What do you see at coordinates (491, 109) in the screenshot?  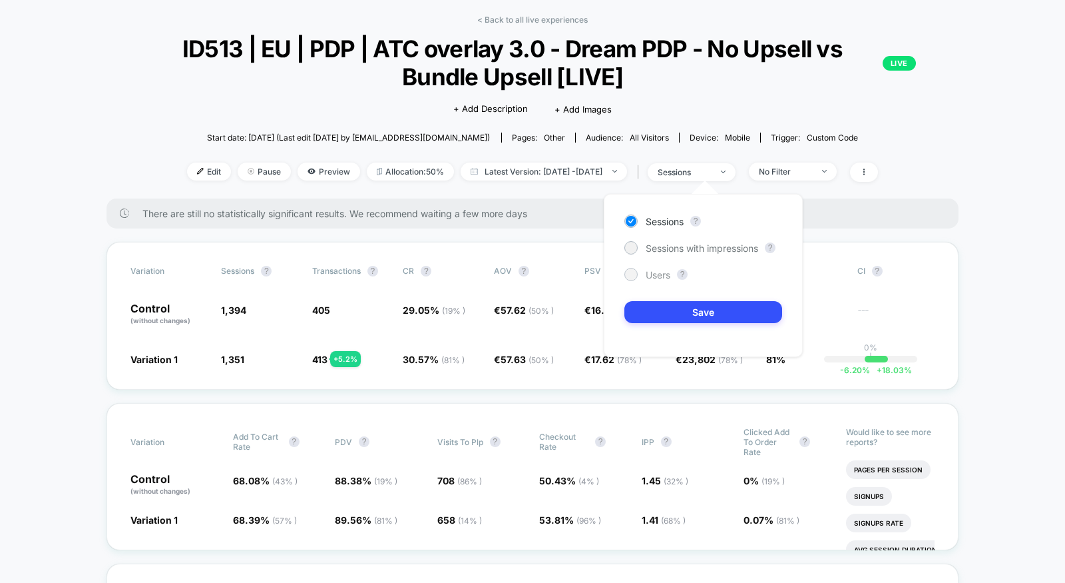 I see `span: + Add Description` at bounding box center [491, 109].